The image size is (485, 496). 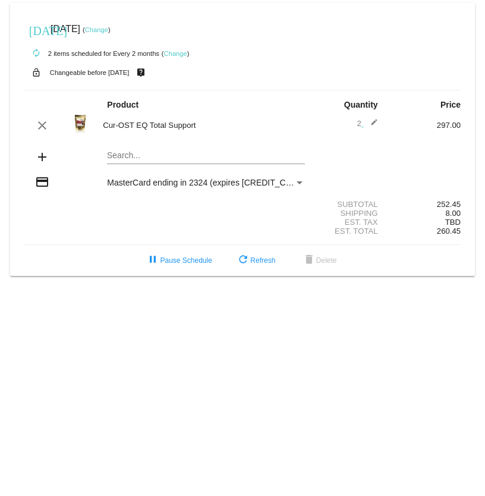 What do you see at coordinates (361, 105) in the screenshot?
I see `strong: Quantity` at bounding box center [361, 105].